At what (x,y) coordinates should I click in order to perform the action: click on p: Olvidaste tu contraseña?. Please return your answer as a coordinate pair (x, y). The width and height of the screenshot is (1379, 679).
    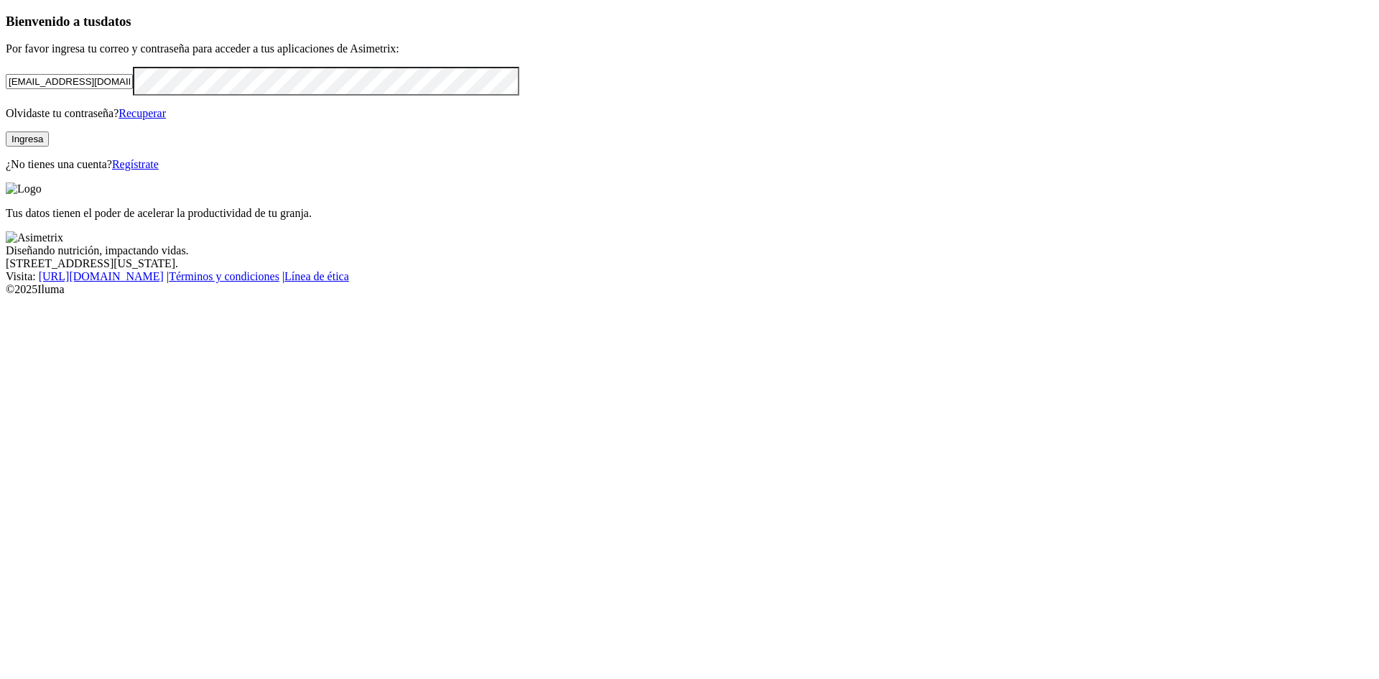
    Looking at the image, I should click on (690, 114).